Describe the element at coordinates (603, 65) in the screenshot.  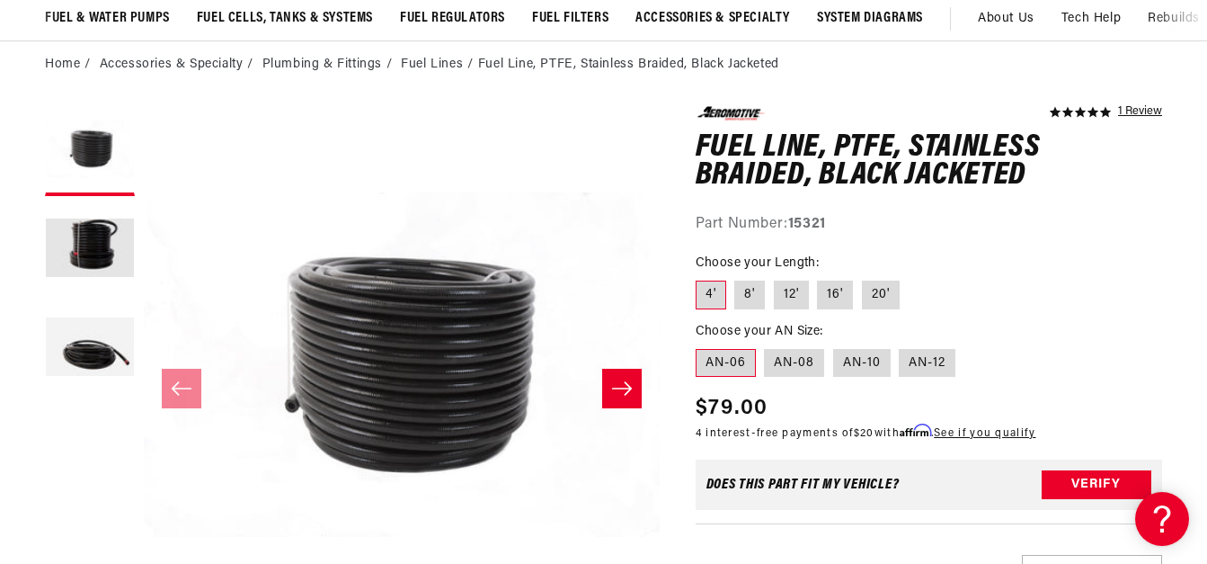
I see `nav: breadcrumbs` at that location.